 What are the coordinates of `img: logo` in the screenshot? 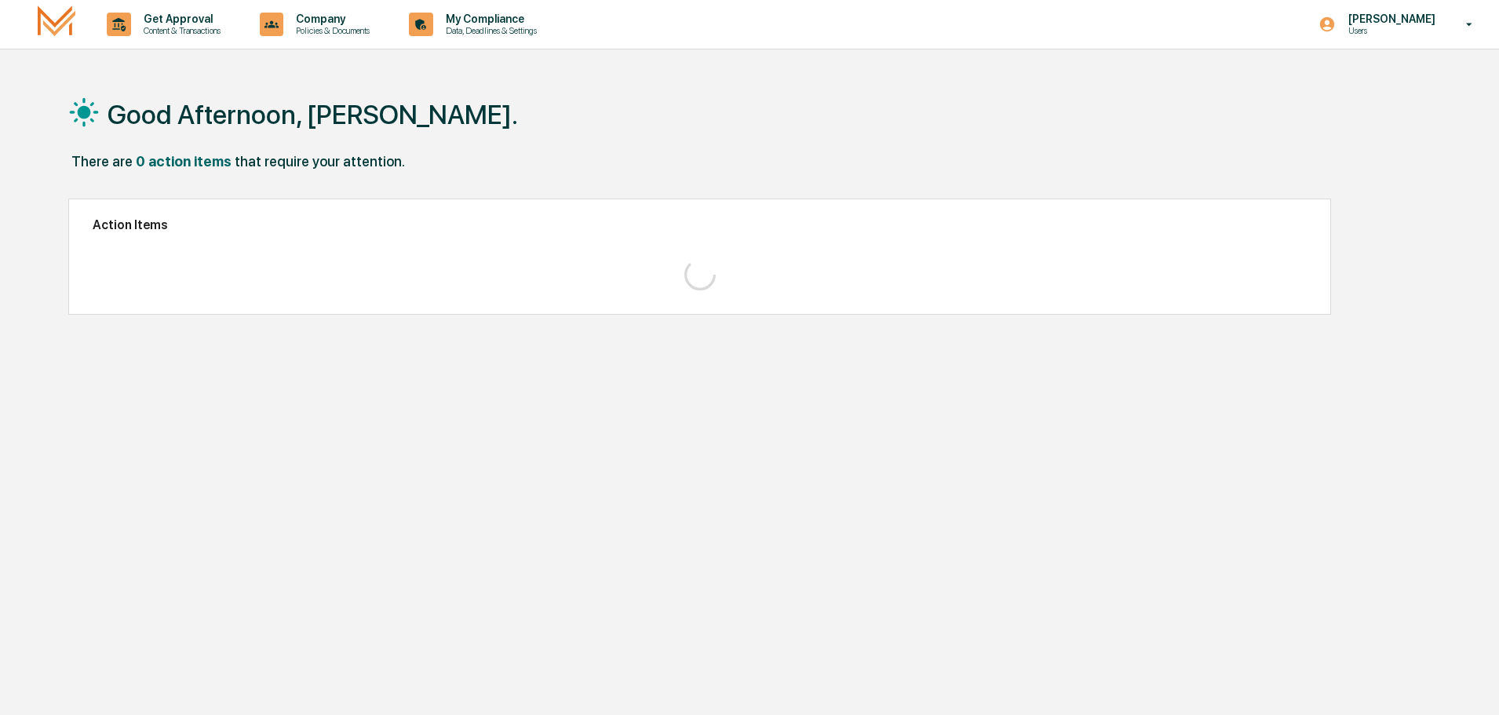 It's located at (57, 24).